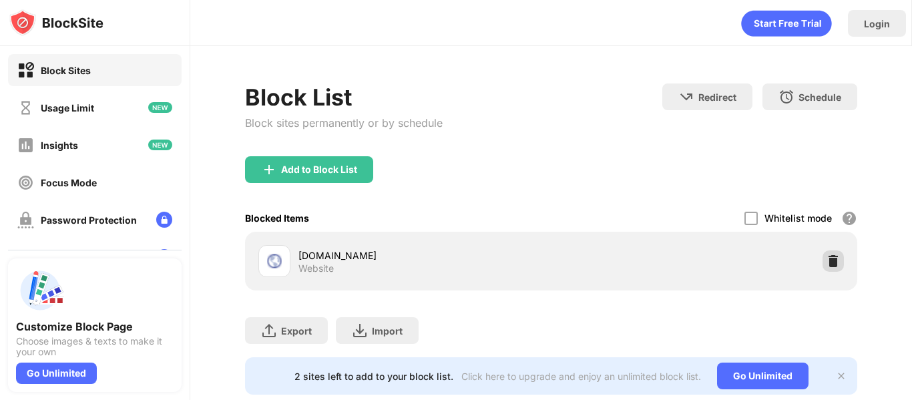 Image resolution: width=912 pixels, height=400 pixels. What do you see at coordinates (25, 107) in the screenshot?
I see `img: time-usage-off.svg` at bounding box center [25, 107].